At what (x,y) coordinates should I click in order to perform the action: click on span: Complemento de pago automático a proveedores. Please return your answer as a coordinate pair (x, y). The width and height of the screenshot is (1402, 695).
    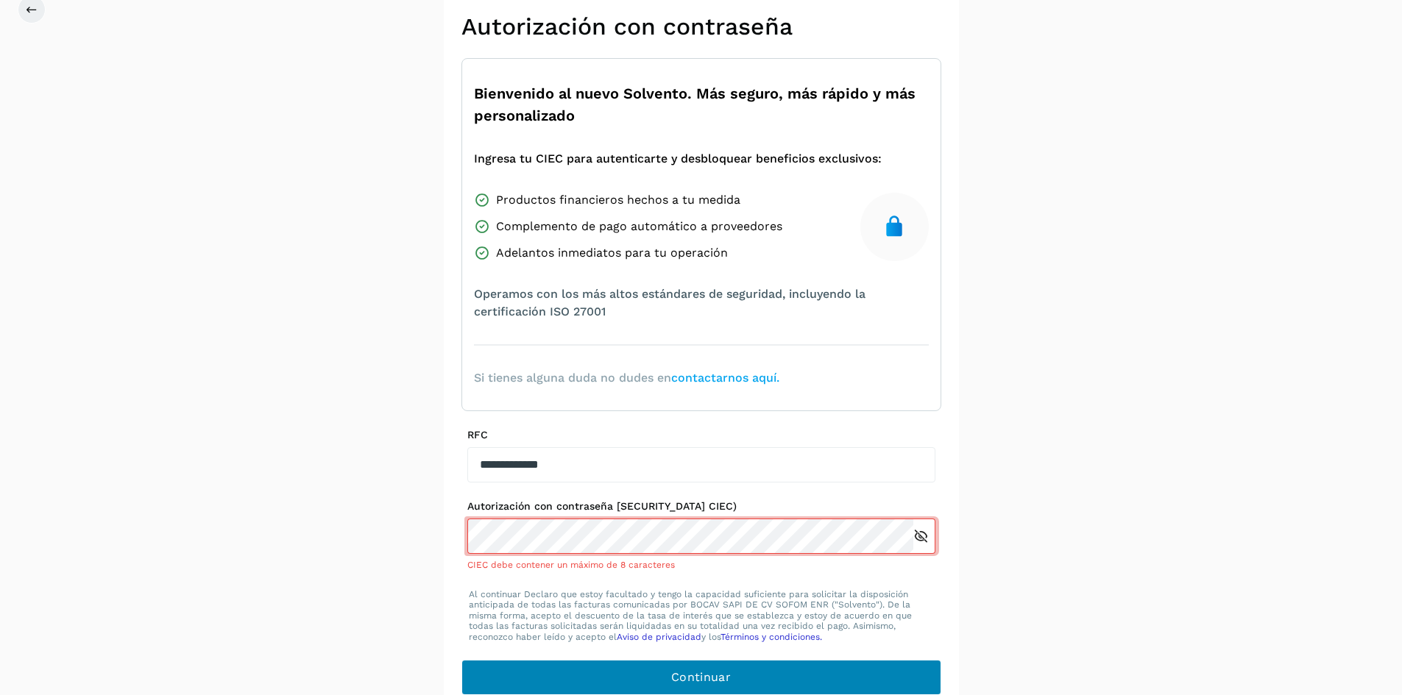
    Looking at the image, I should click on (639, 227).